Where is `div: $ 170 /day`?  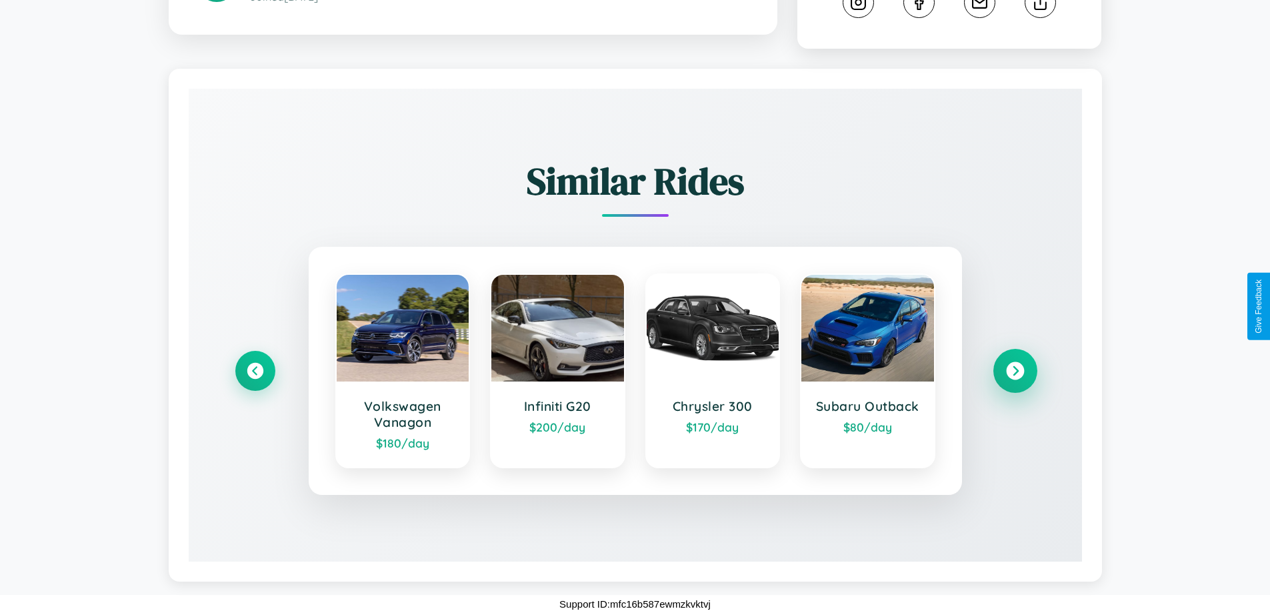
div: $ 170 /day is located at coordinates (712, 427).